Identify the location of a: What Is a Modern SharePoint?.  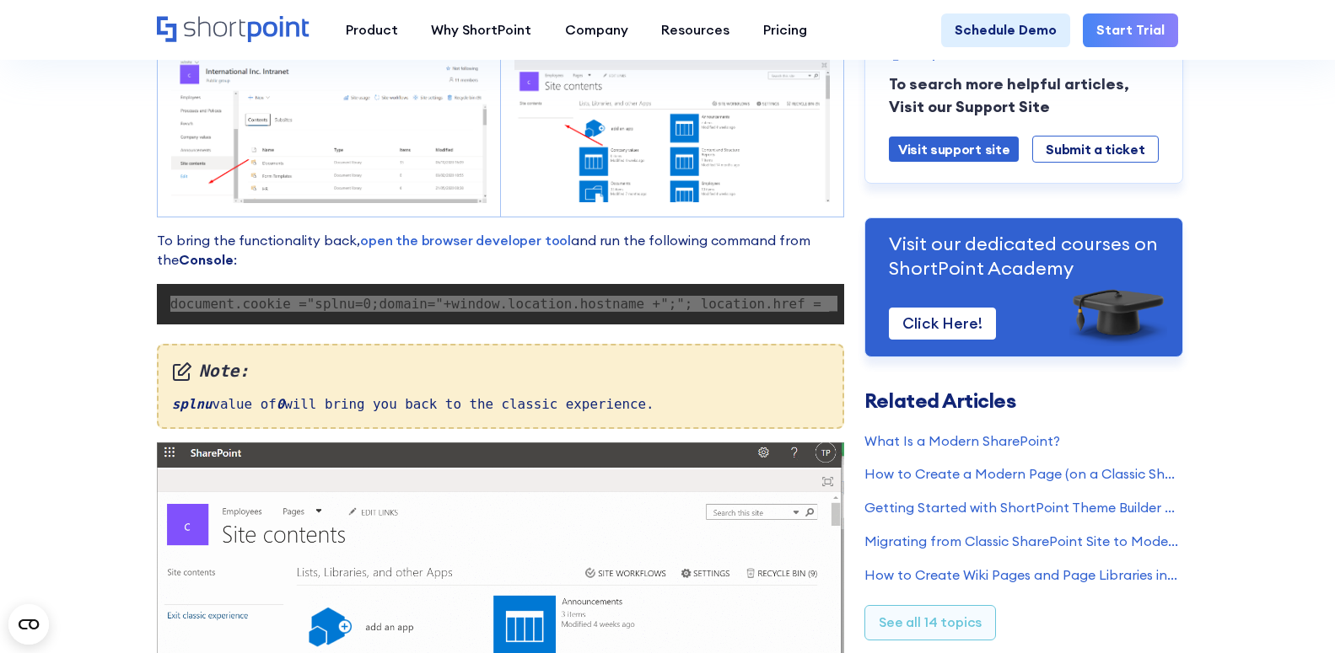
(1021, 441).